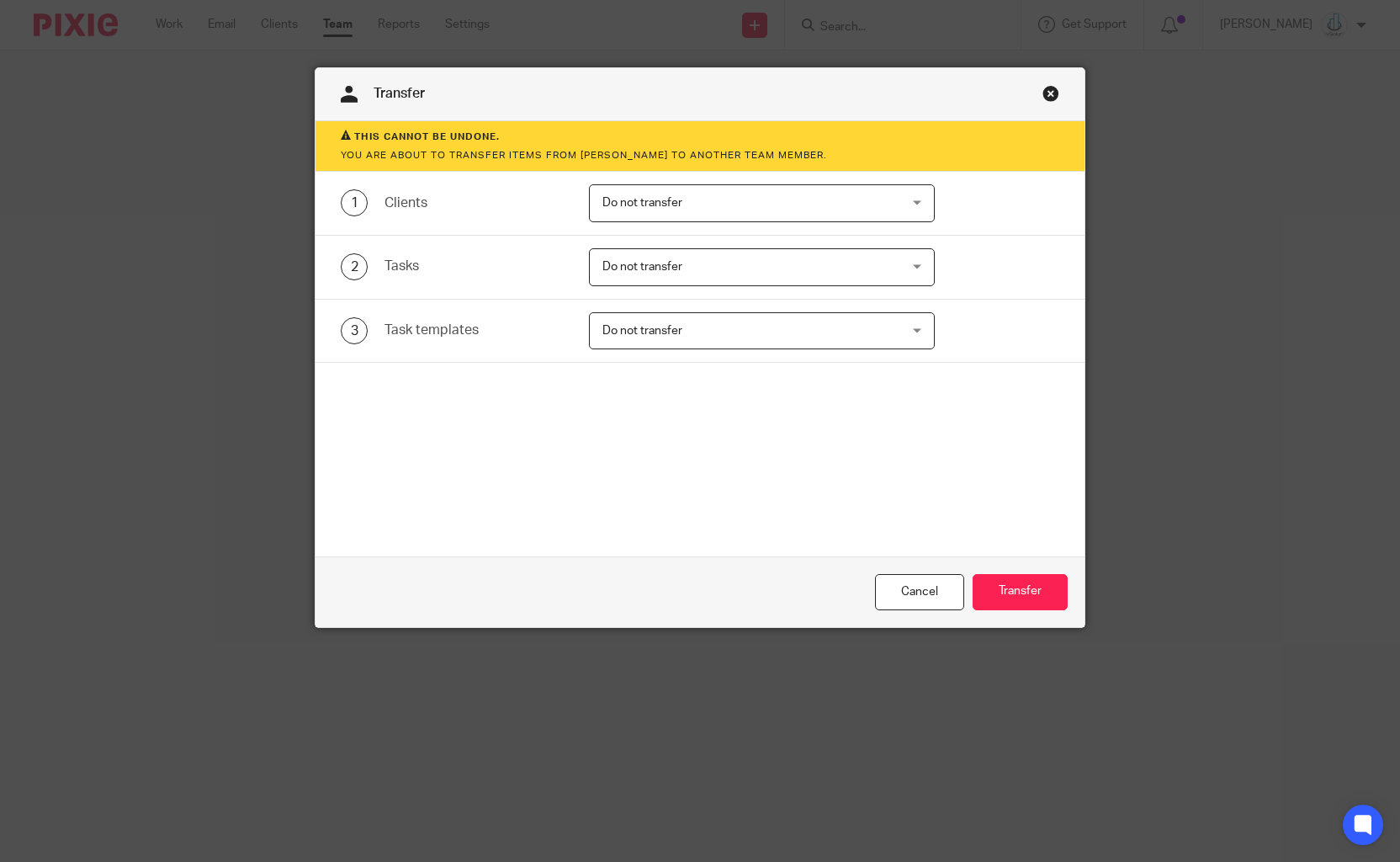  What do you see at coordinates (1051, 96) in the screenshot?
I see `a: Close this dialog window` at bounding box center [1051, 96].